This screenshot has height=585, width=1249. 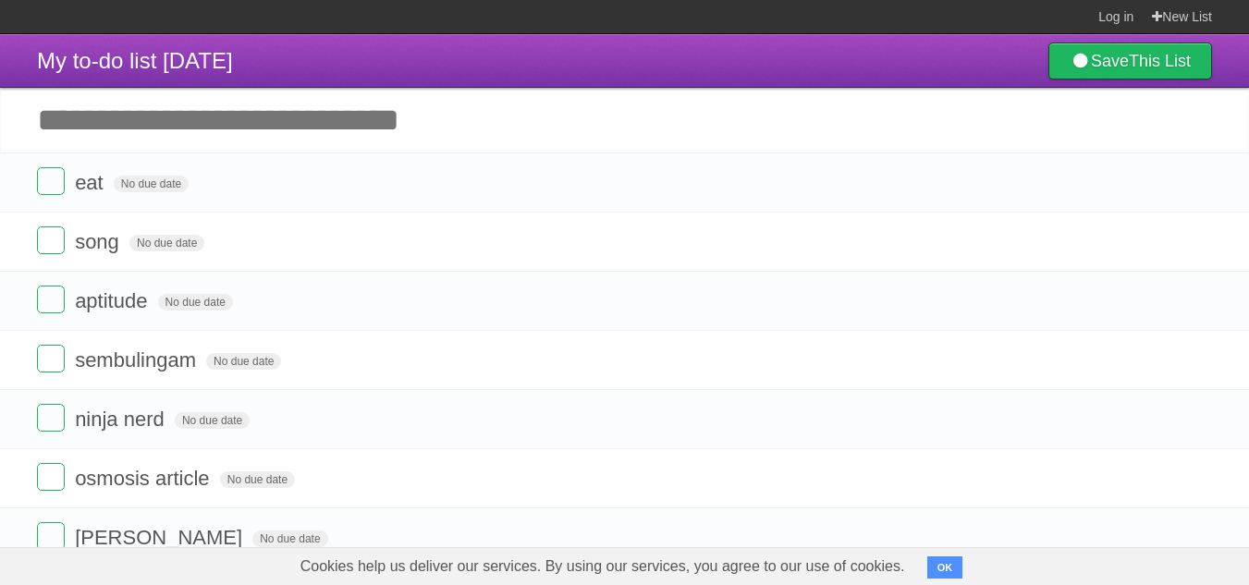 I want to click on span: eat, so click(x=92, y=182).